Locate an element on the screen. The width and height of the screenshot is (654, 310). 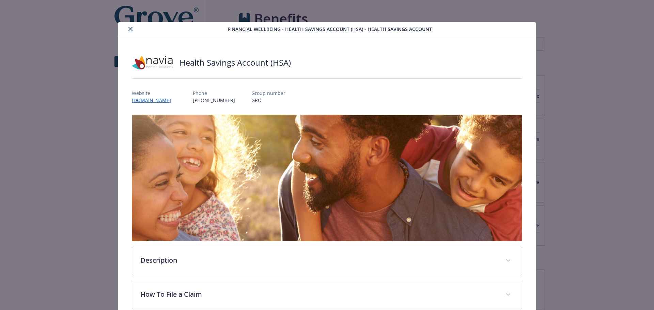
p: How To File a Claim is located at coordinates (319, 295).